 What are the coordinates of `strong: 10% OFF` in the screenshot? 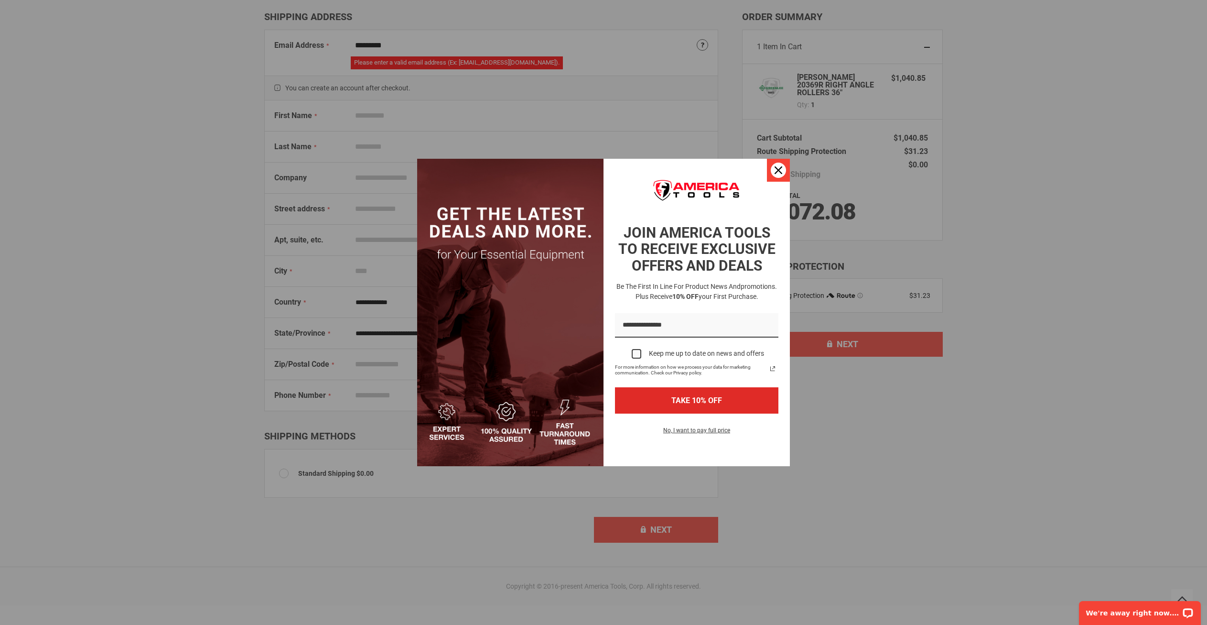 It's located at (685, 296).